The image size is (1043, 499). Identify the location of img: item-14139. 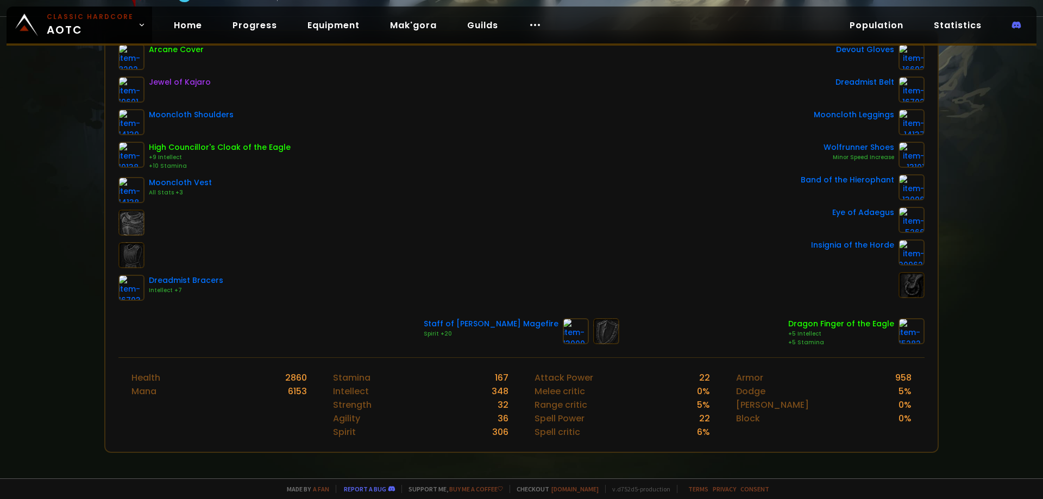
(131, 122).